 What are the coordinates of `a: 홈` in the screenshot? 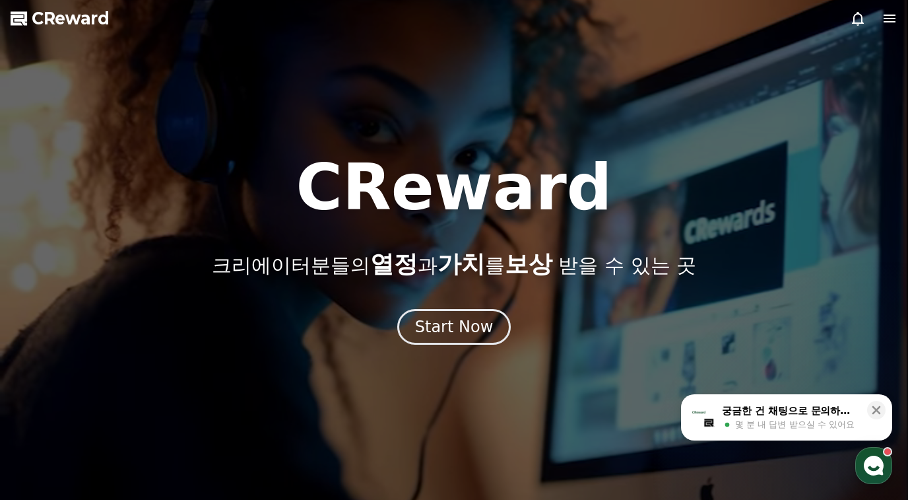 It's located at (46, 407).